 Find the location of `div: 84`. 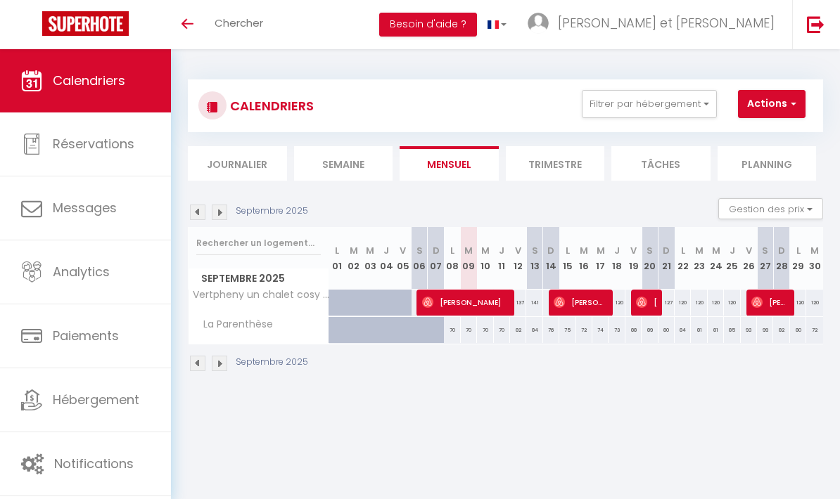

div: 84 is located at coordinates (682, 330).